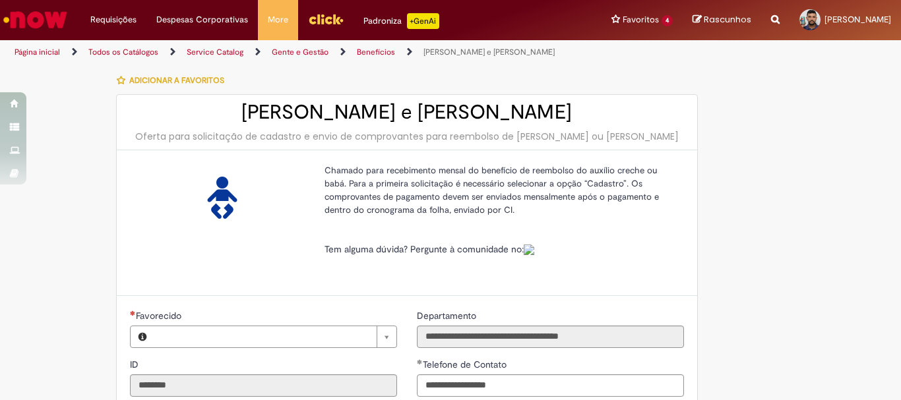 Image resolution: width=901 pixels, height=400 pixels. I want to click on img: sys_attachment.do, so click(529, 250).